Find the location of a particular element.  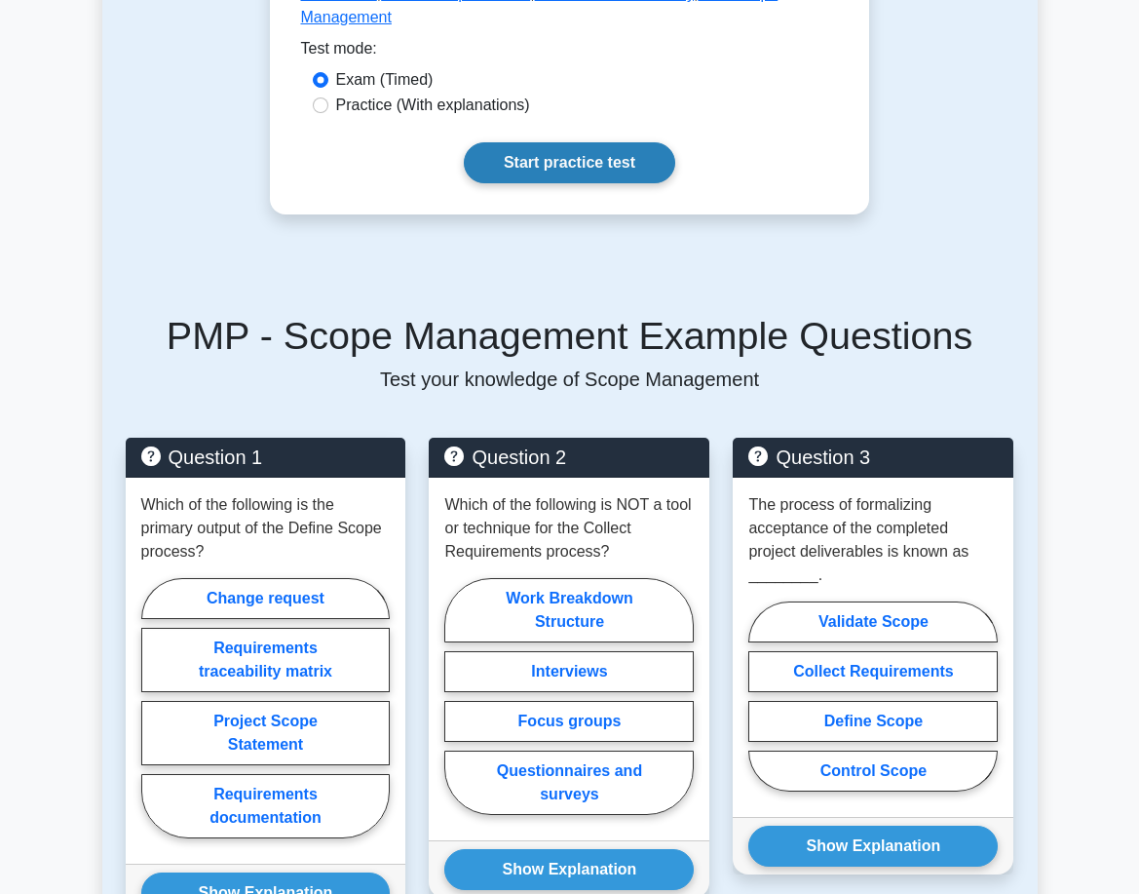

h5: Question 1 is located at coordinates (266, 457).